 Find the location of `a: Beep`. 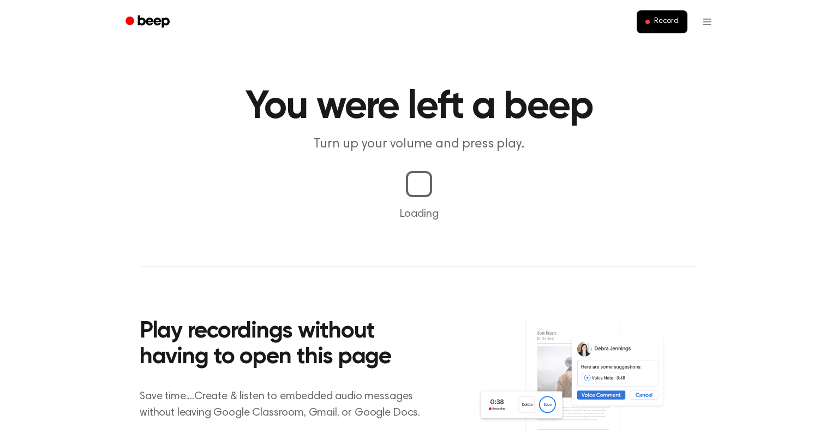

a: Beep is located at coordinates (148, 22).